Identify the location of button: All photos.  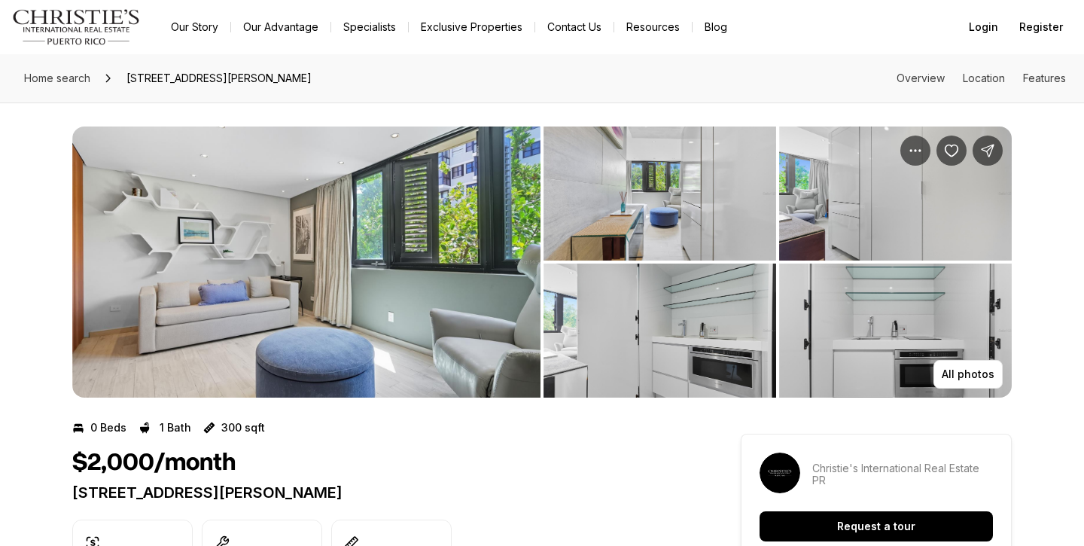
(968, 374).